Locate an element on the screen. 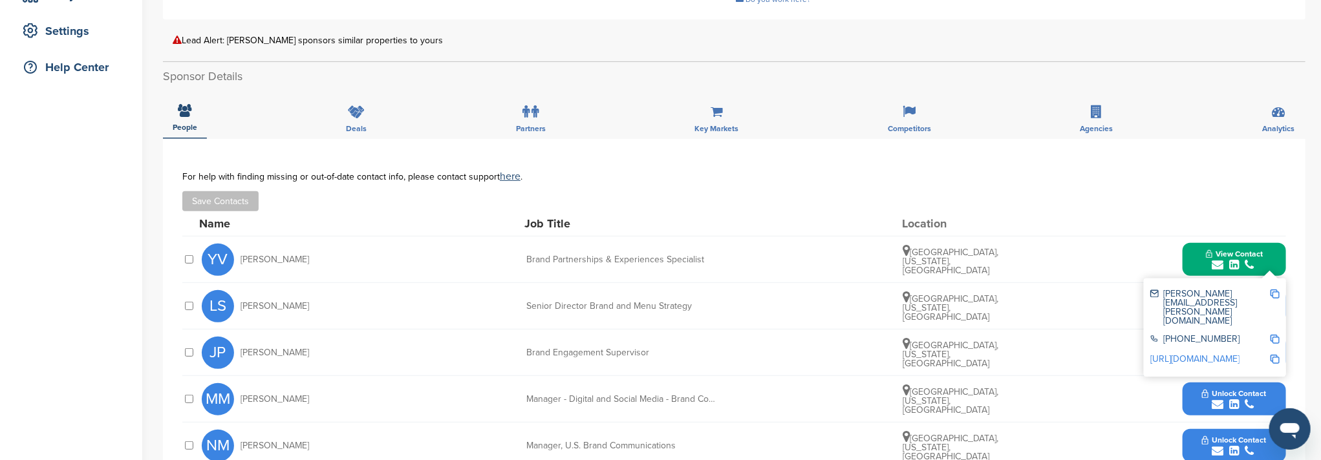 This screenshot has width=1321, height=460. div: Brand Partnerships & Experiences Specialist is located at coordinates (623, 260).